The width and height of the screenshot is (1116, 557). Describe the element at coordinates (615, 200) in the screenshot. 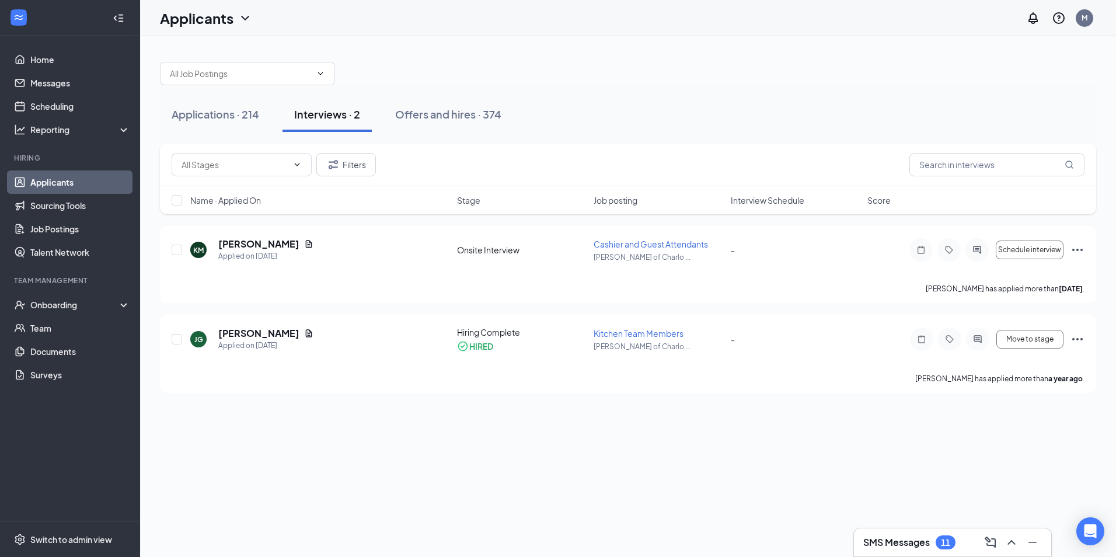

I see `span: Job posting` at that location.